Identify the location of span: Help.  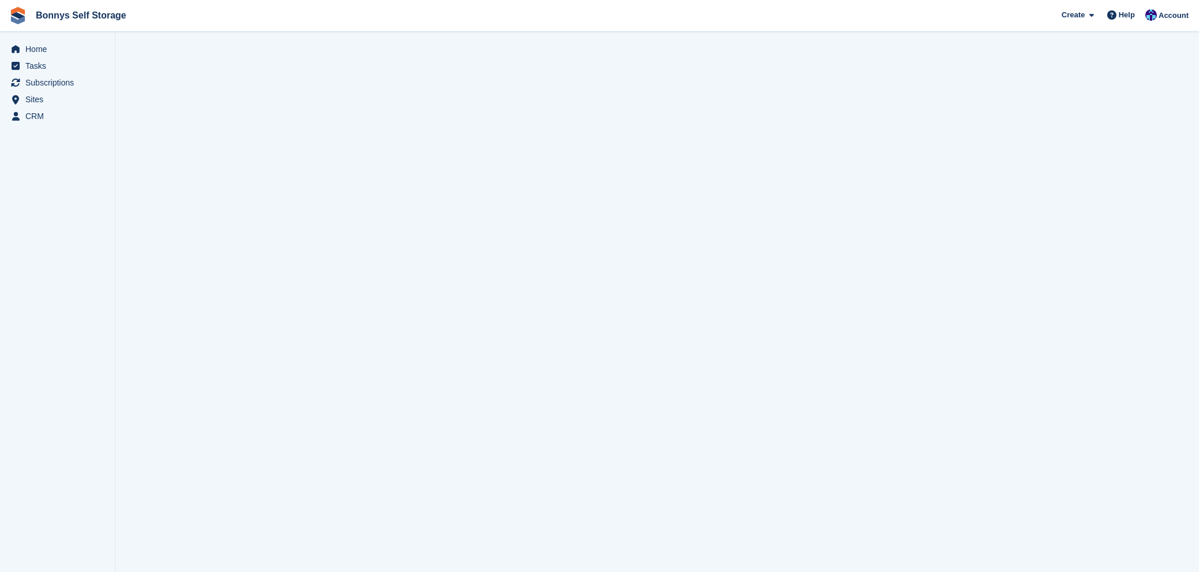
(1127, 15).